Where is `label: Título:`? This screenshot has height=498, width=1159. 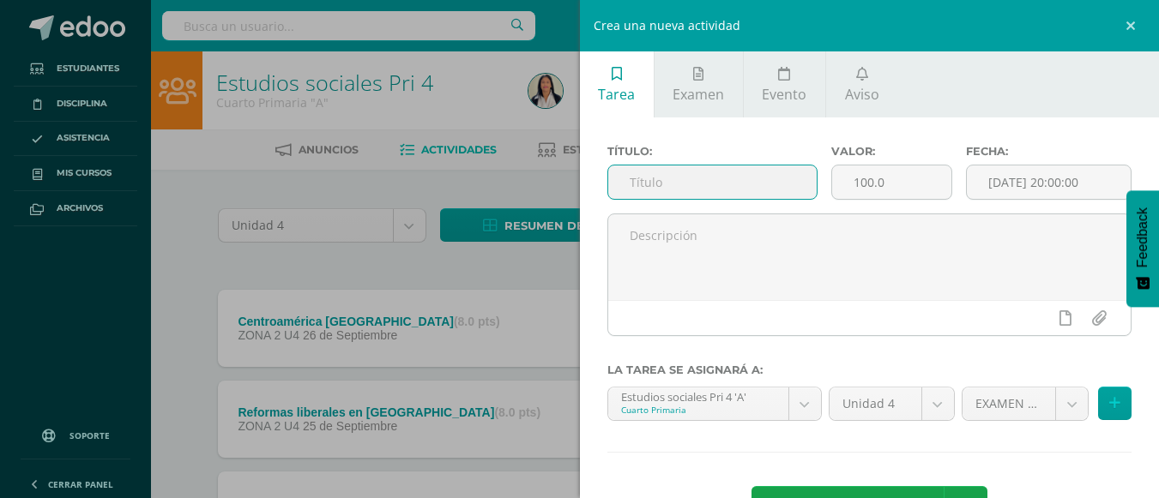
label: Título: is located at coordinates (712, 151).